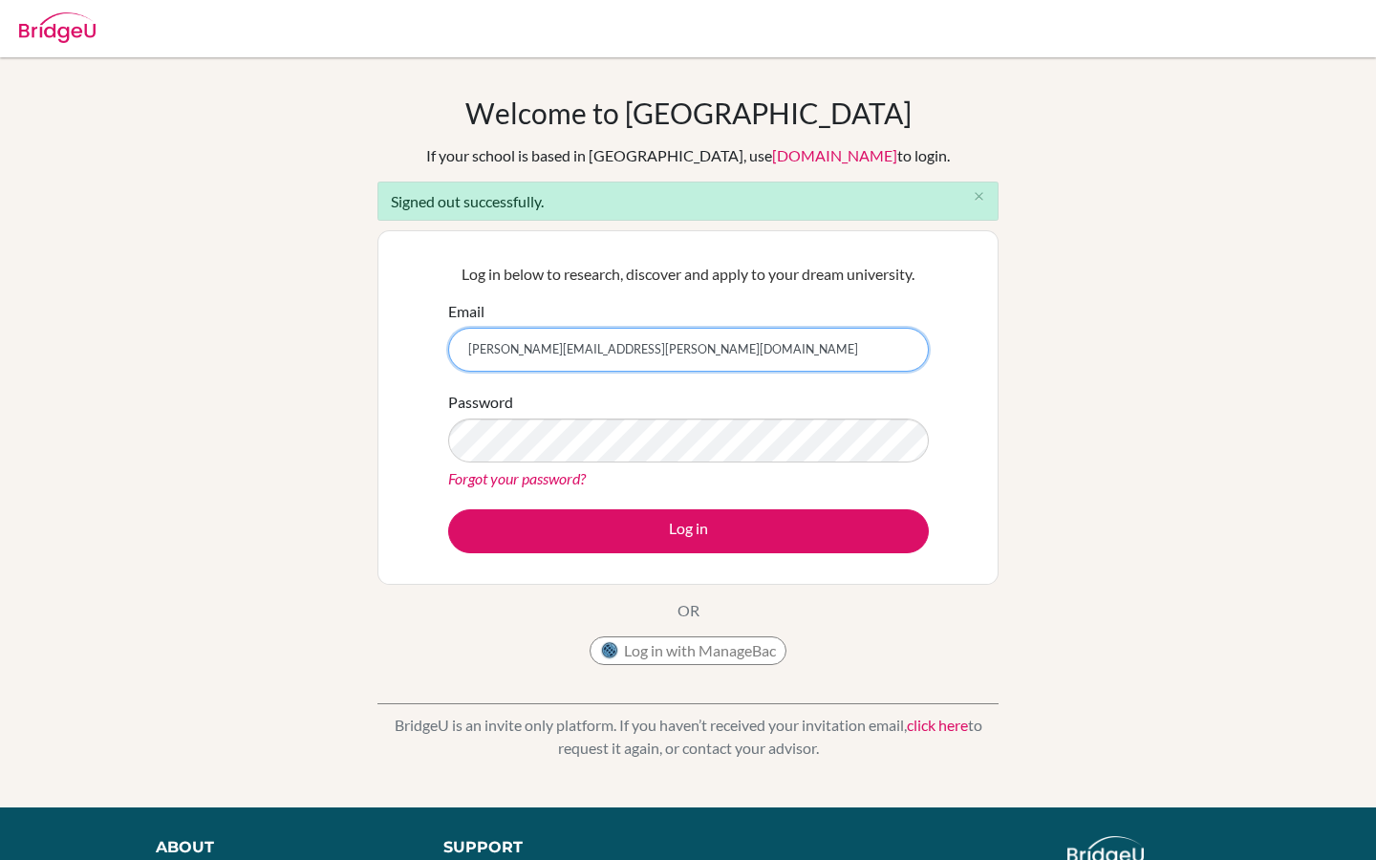  Describe the element at coordinates (688, 651) in the screenshot. I see `button: Log in with ManageBac` at that location.